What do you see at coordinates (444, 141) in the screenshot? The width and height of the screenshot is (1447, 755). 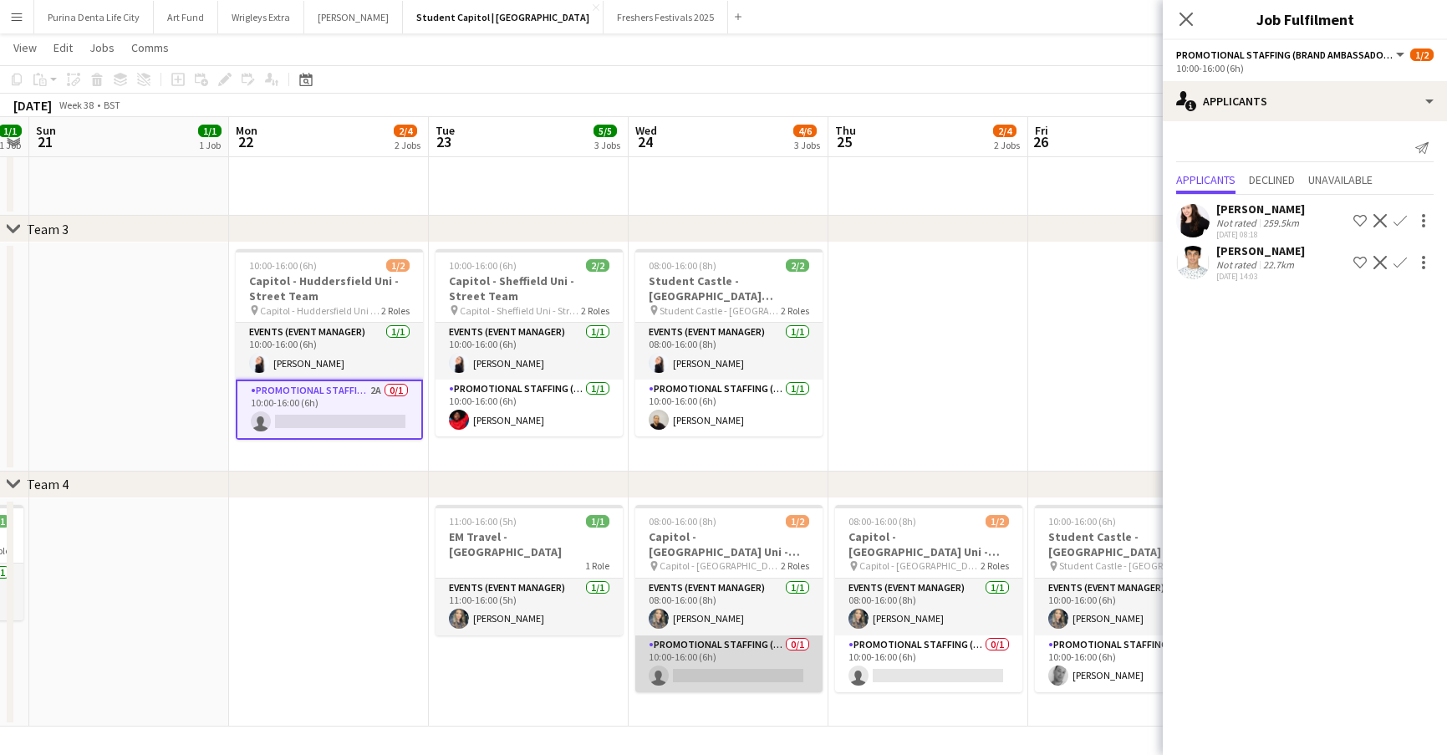 I see `span: 23` at bounding box center [444, 141].